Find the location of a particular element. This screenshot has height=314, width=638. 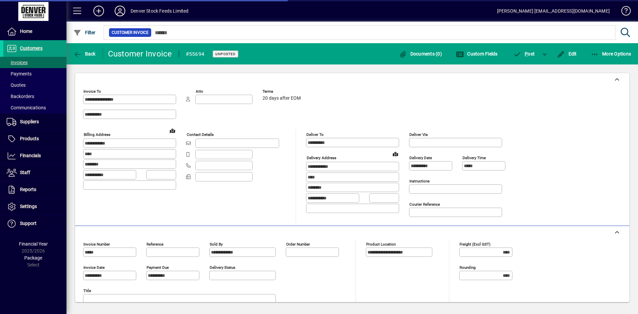

button: Profile is located at coordinates (120, 11).